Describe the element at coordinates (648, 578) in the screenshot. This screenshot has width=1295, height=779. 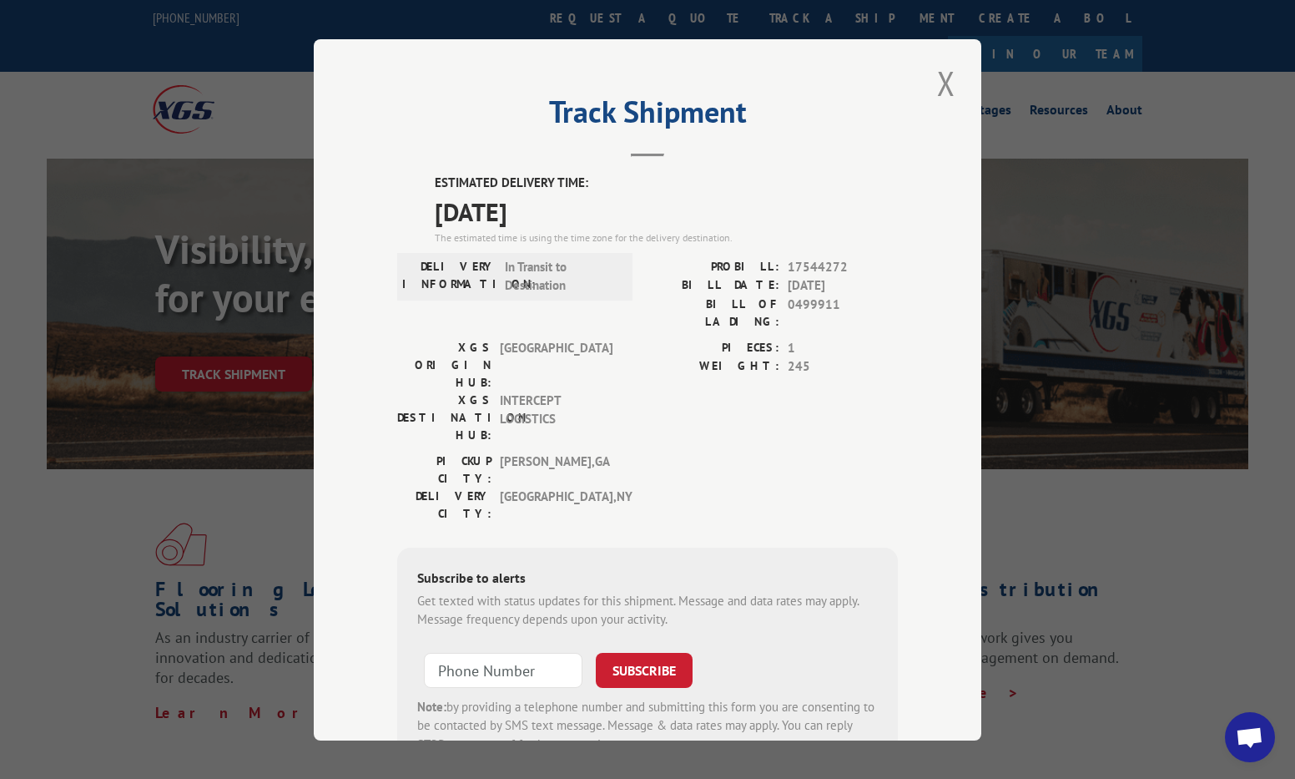
I see `div: Subscribe to alerts` at that location.